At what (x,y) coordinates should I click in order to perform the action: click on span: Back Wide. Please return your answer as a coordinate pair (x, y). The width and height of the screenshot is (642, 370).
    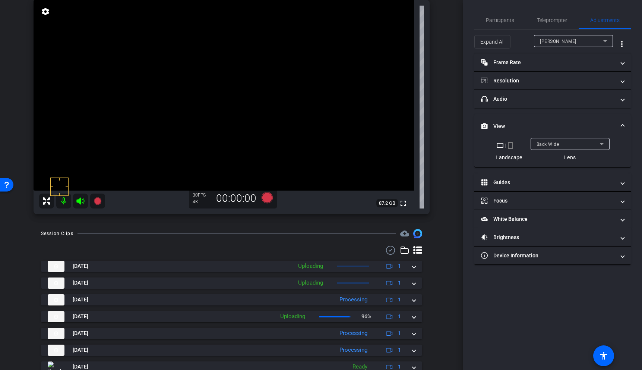
    Looking at the image, I should click on (548, 144).